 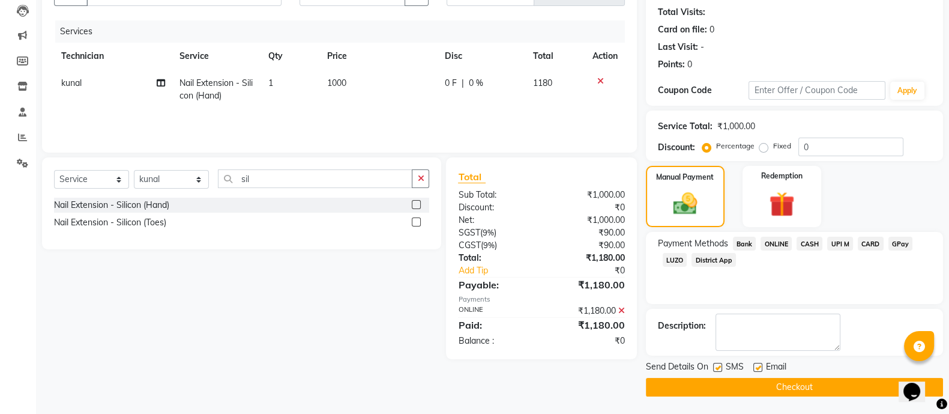 I want to click on button: Checkout, so click(x=794, y=387).